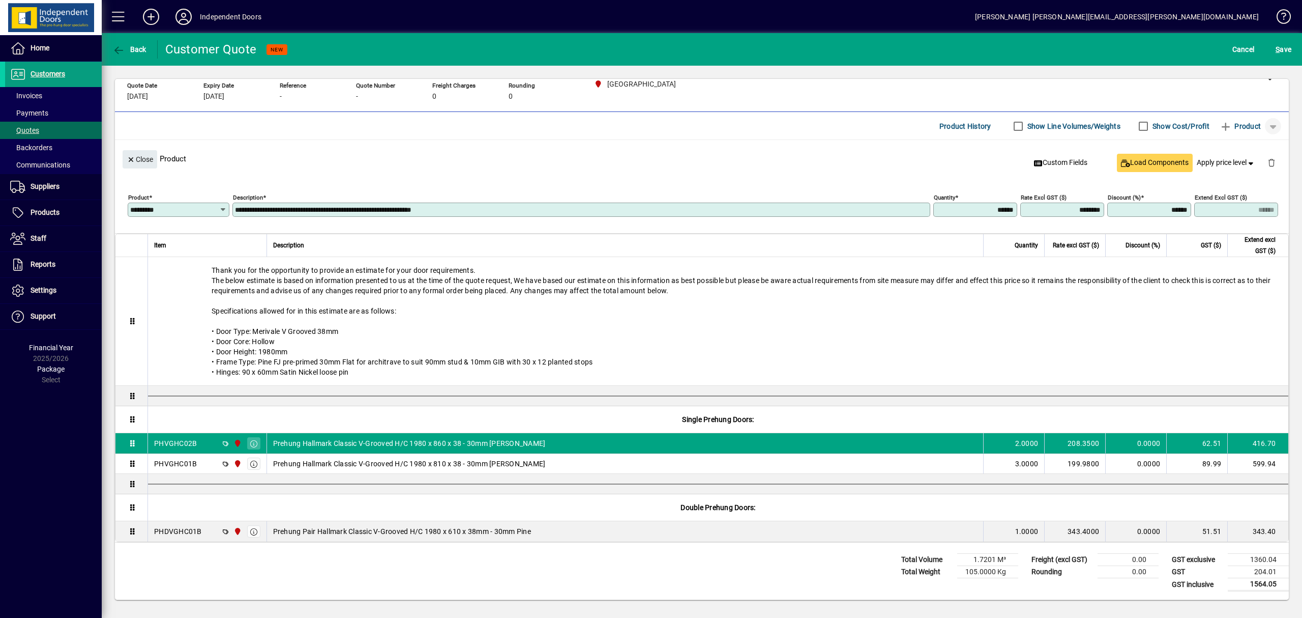 The image size is (1302, 618). What do you see at coordinates (53, 187) in the screenshot?
I see `a: Suppliers` at bounding box center [53, 187].